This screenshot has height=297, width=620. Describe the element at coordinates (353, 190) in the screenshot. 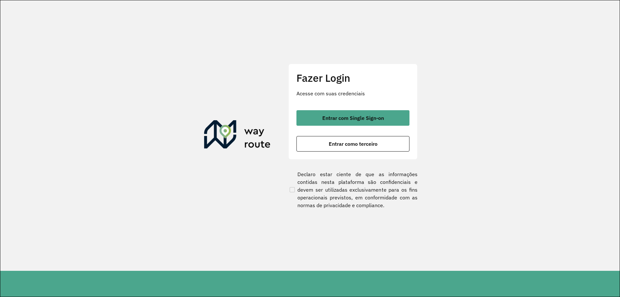

I see `label: Declaro estar ciente de que as informações contidas nesta plataforma são confidenciais e devem se...` at that location.